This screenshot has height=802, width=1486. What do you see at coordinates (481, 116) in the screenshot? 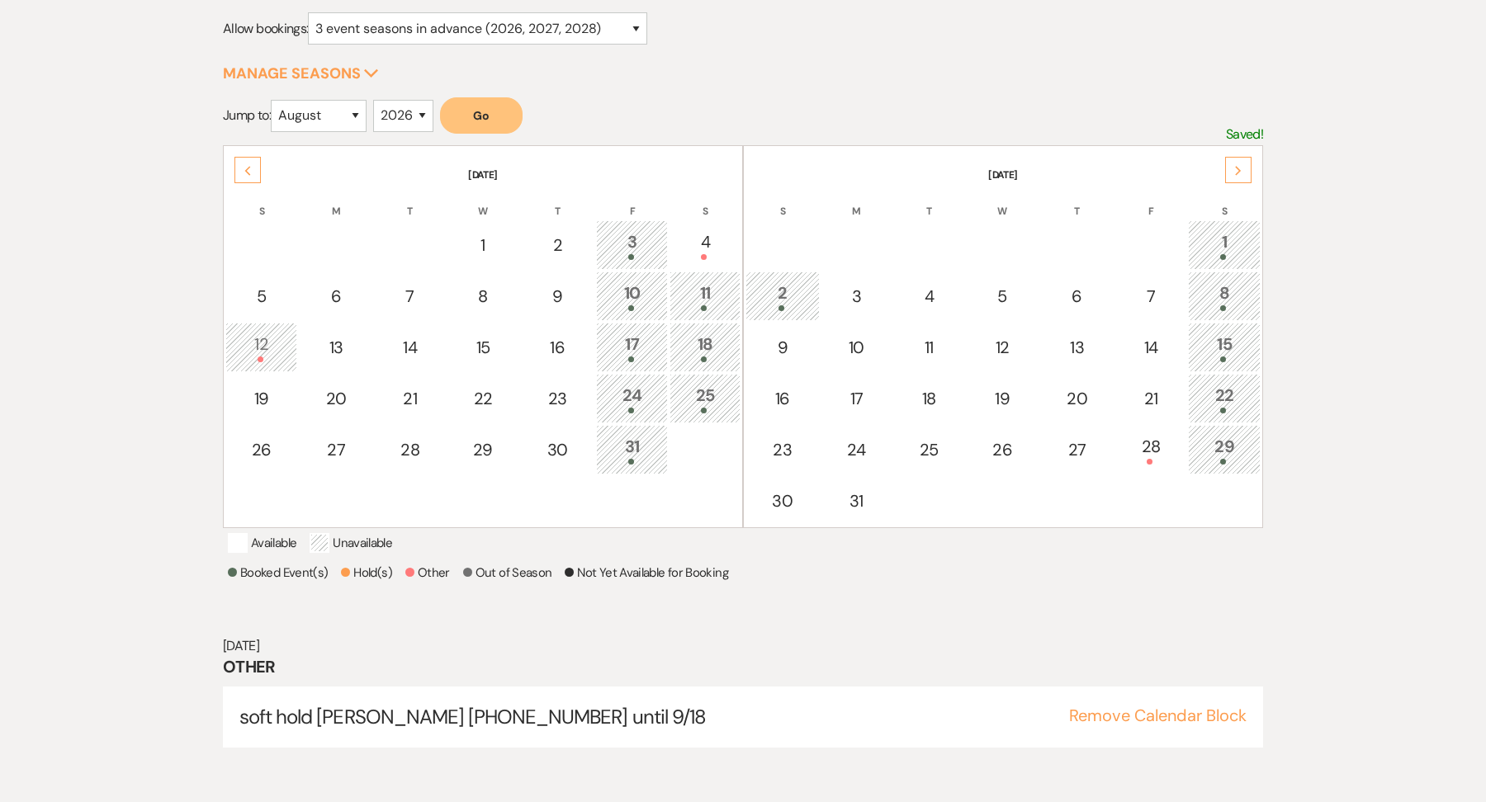
I see `button: Go` at bounding box center [481, 116].